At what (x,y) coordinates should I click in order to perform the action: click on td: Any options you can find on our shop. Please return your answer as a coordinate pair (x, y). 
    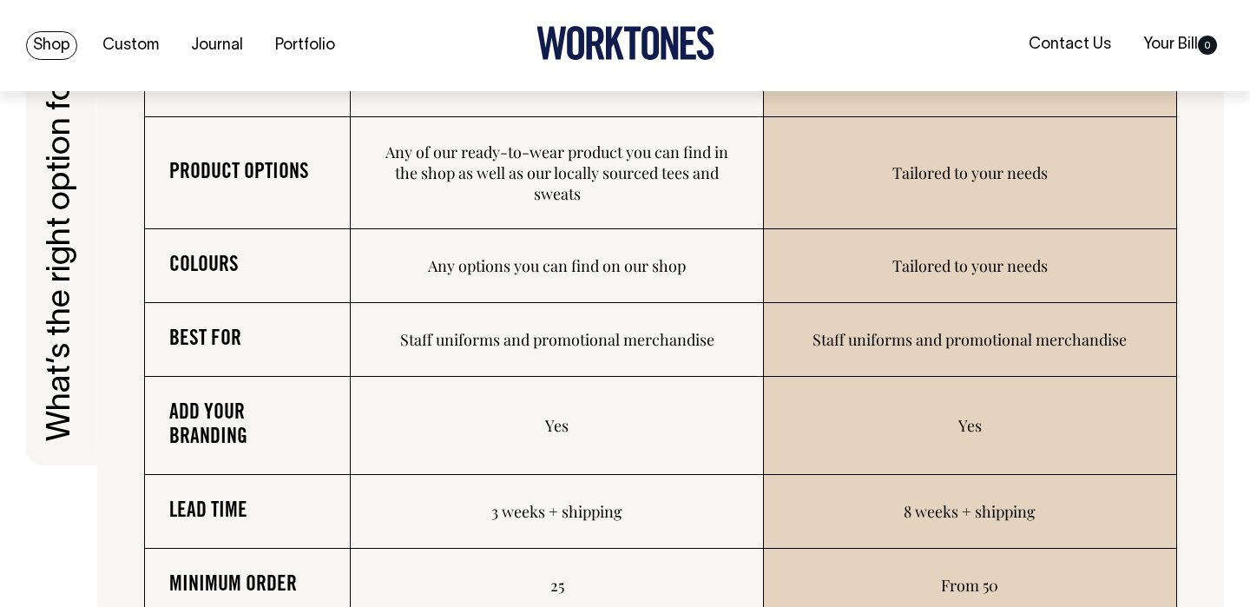
    Looking at the image, I should click on (556, 266).